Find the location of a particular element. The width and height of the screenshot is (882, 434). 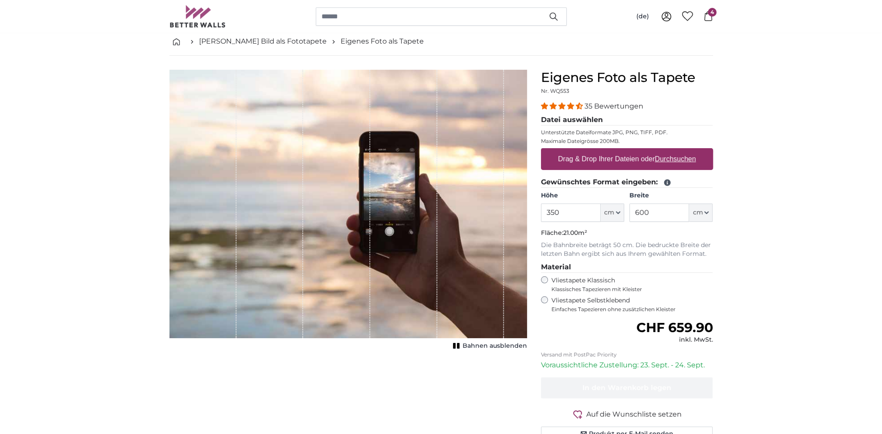

button: In den Warenkorb legen is located at coordinates (627, 388).